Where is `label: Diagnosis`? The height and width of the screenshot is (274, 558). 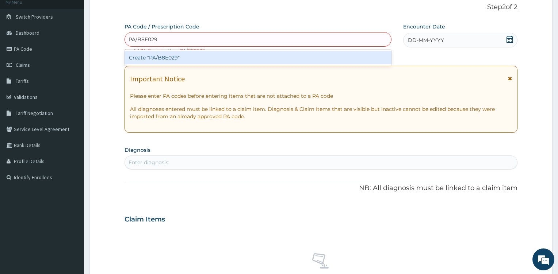 label: Diagnosis is located at coordinates (137, 150).